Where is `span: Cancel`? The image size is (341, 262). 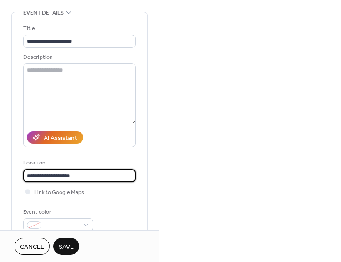
span: Cancel is located at coordinates (32, 247).